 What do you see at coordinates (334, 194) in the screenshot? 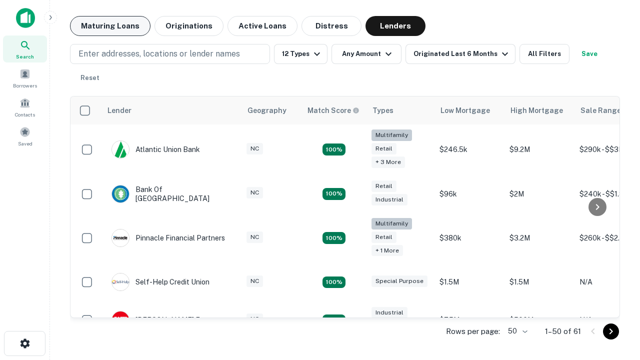
I see `div: Matching Properties: 15, hasApolloMatch: undefined` at bounding box center [334, 194].